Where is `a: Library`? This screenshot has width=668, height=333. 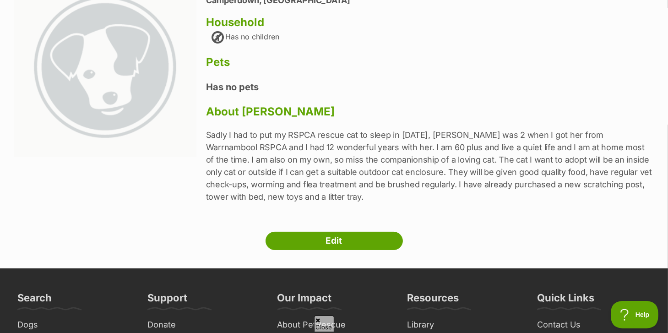
a: Library is located at coordinates (464, 325).